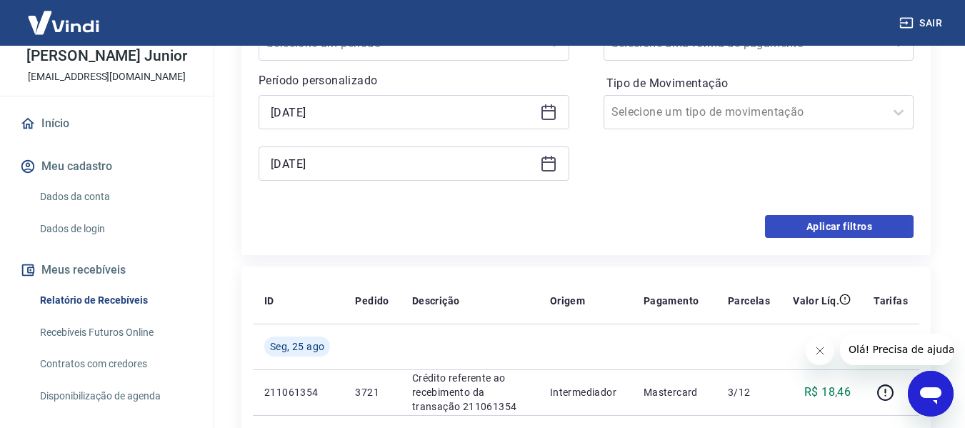 This screenshot has height=428, width=965. I want to click on button: Meus recebíveis, so click(106, 270).